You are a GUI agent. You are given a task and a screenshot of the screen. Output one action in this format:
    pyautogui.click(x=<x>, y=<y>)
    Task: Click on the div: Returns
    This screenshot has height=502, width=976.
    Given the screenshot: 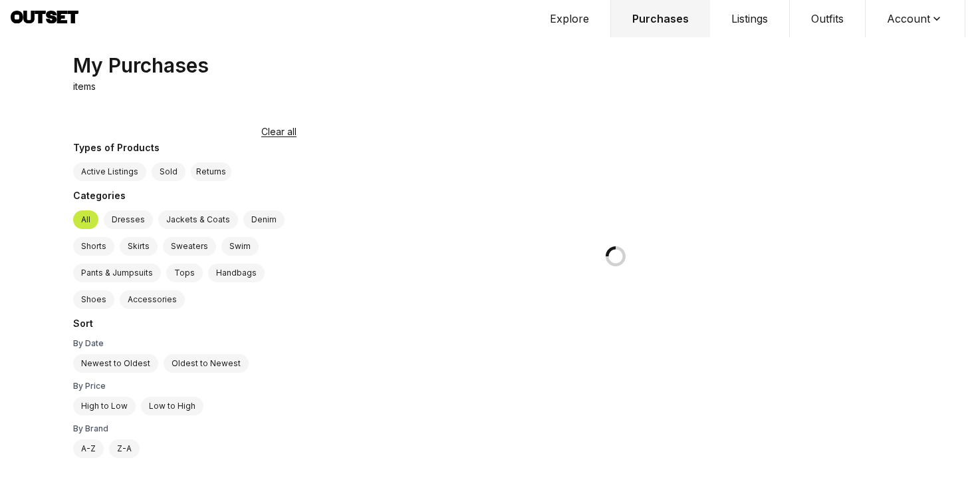 What is the action you would take?
    pyautogui.click(x=211, y=172)
    